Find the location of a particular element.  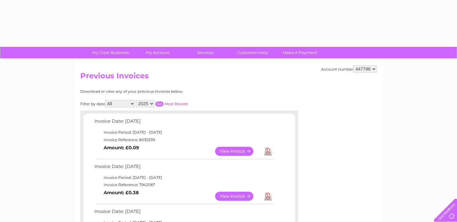

td: Invoice Reference: 8032539 is located at coordinates (184, 140).